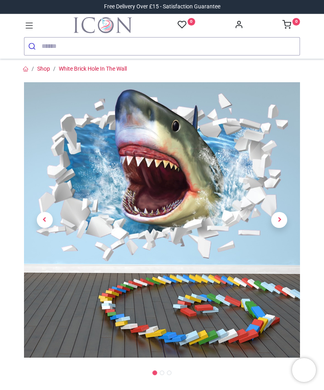  What do you see at coordinates (279, 220) in the screenshot?
I see `a: Next` at bounding box center [279, 220].